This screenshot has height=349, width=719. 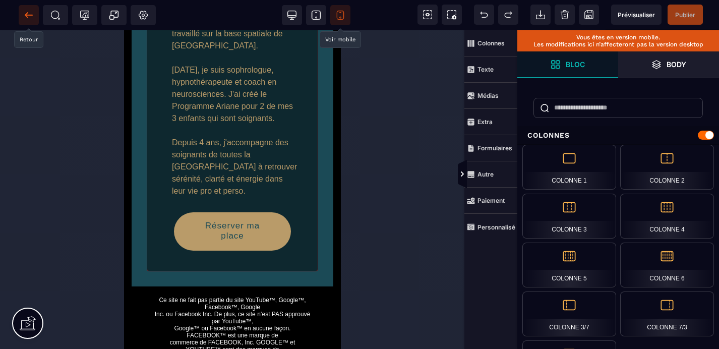 I want to click on p: Vous êtes en version mobile., so click(x=618, y=37).